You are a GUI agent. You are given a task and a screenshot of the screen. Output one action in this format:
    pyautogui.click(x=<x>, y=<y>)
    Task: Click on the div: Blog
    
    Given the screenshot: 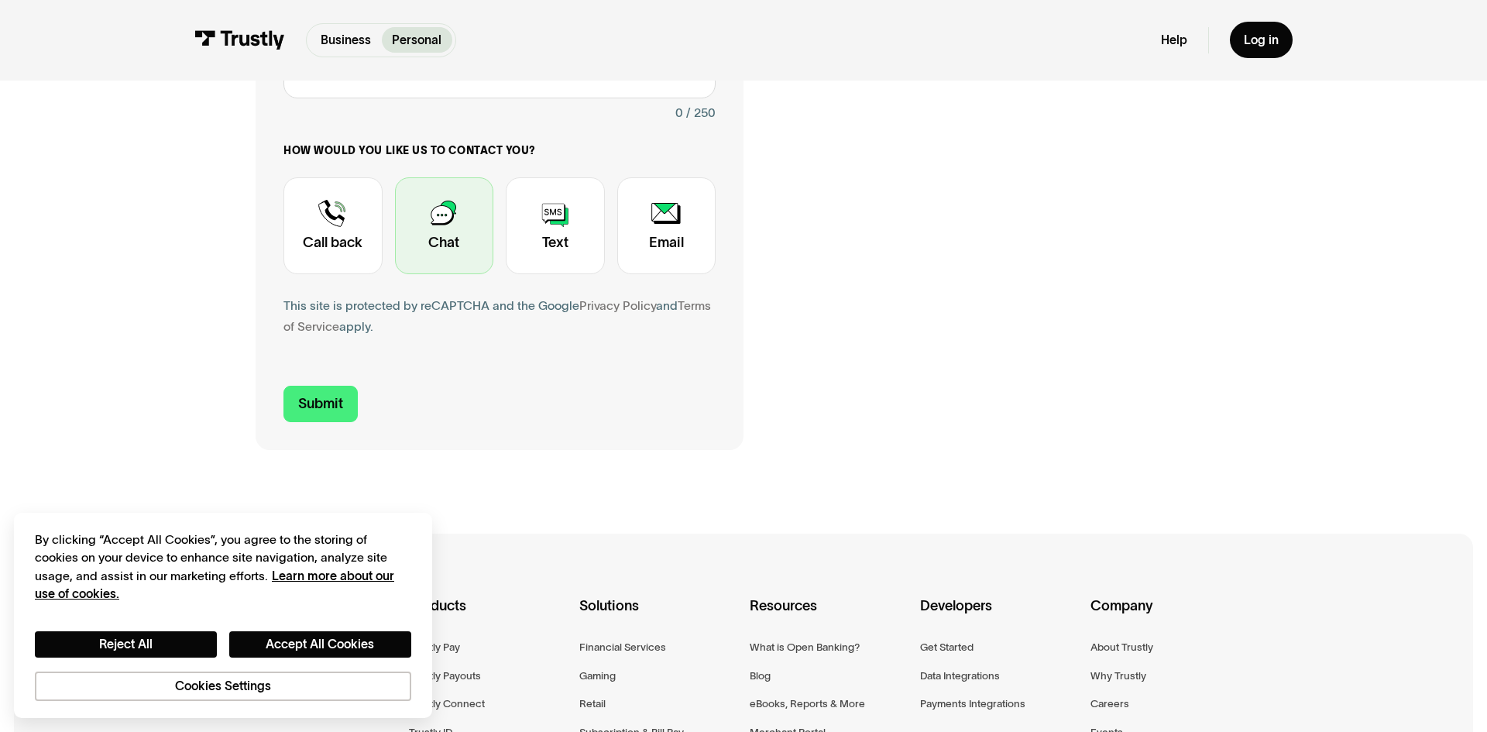 What is the action you would take?
    pyautogui.click(x=760, y=675)
    